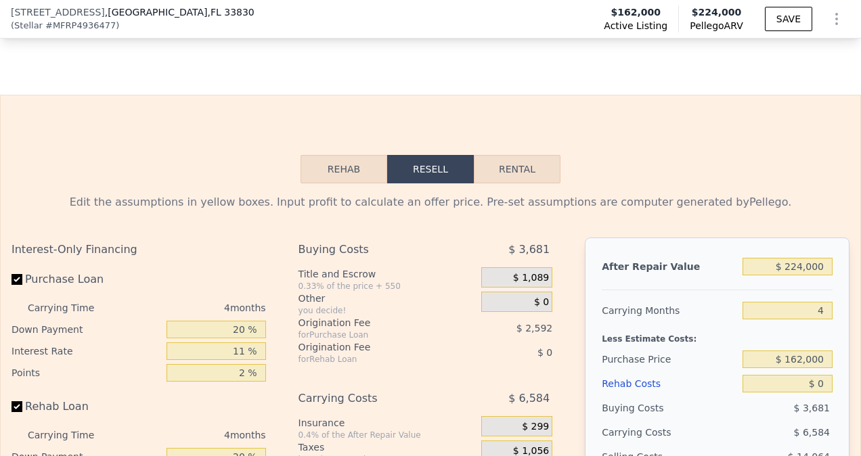 This screenshot has height=456, width=861. Describe the element at coordinates (86, 373) in the screenshot. I see `div: Points` at that location.